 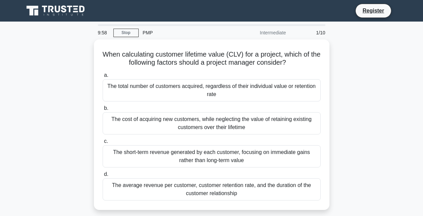 What do you see at coordinates (106, 75) in the screenshot?
I see `span: a.` at bounding box center [106, 75].